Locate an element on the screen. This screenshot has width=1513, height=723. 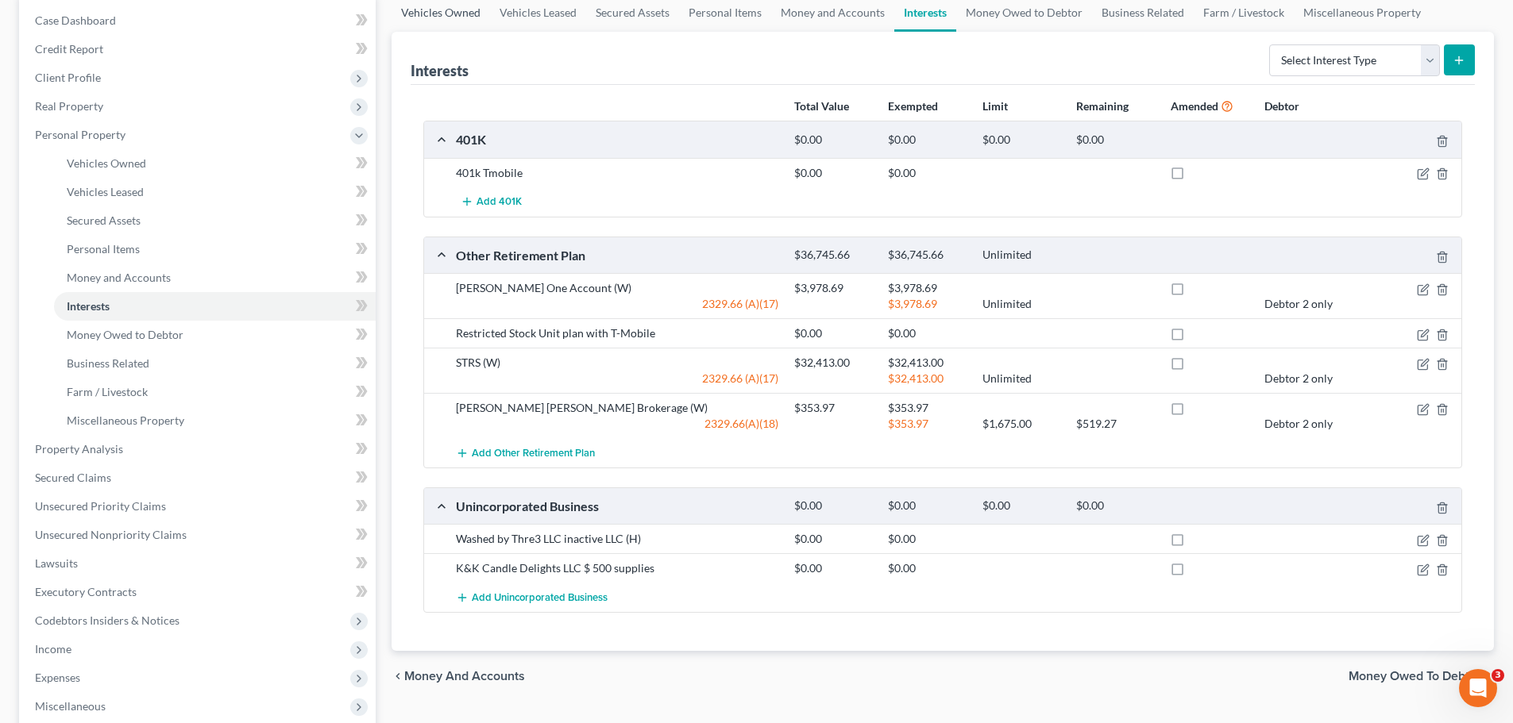
div: 401k Tmobile is located at coordinates (617, 173).